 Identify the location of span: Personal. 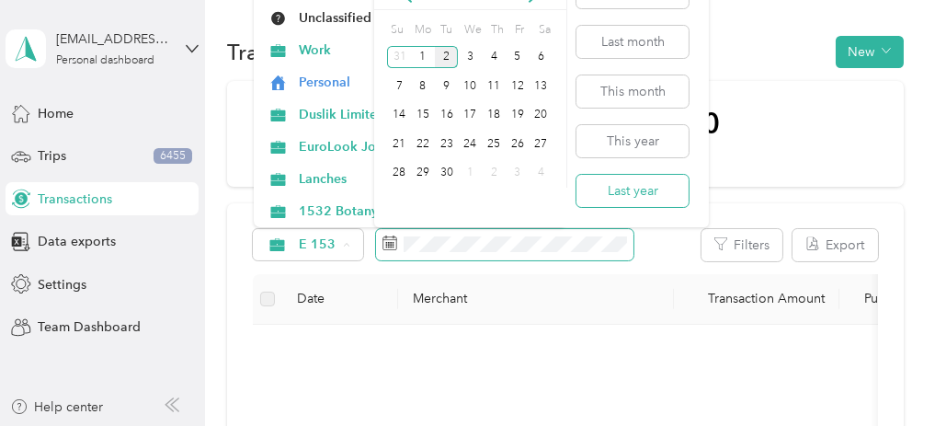
(426, 82).